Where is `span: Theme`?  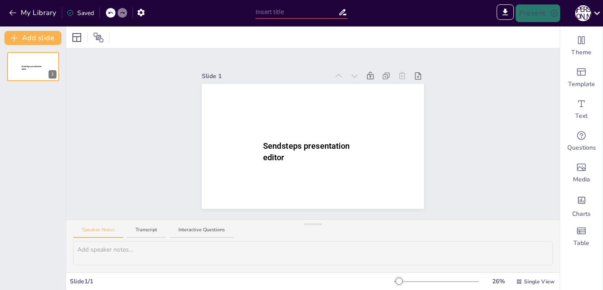
span: Theme is located at coordinates (582, 53).